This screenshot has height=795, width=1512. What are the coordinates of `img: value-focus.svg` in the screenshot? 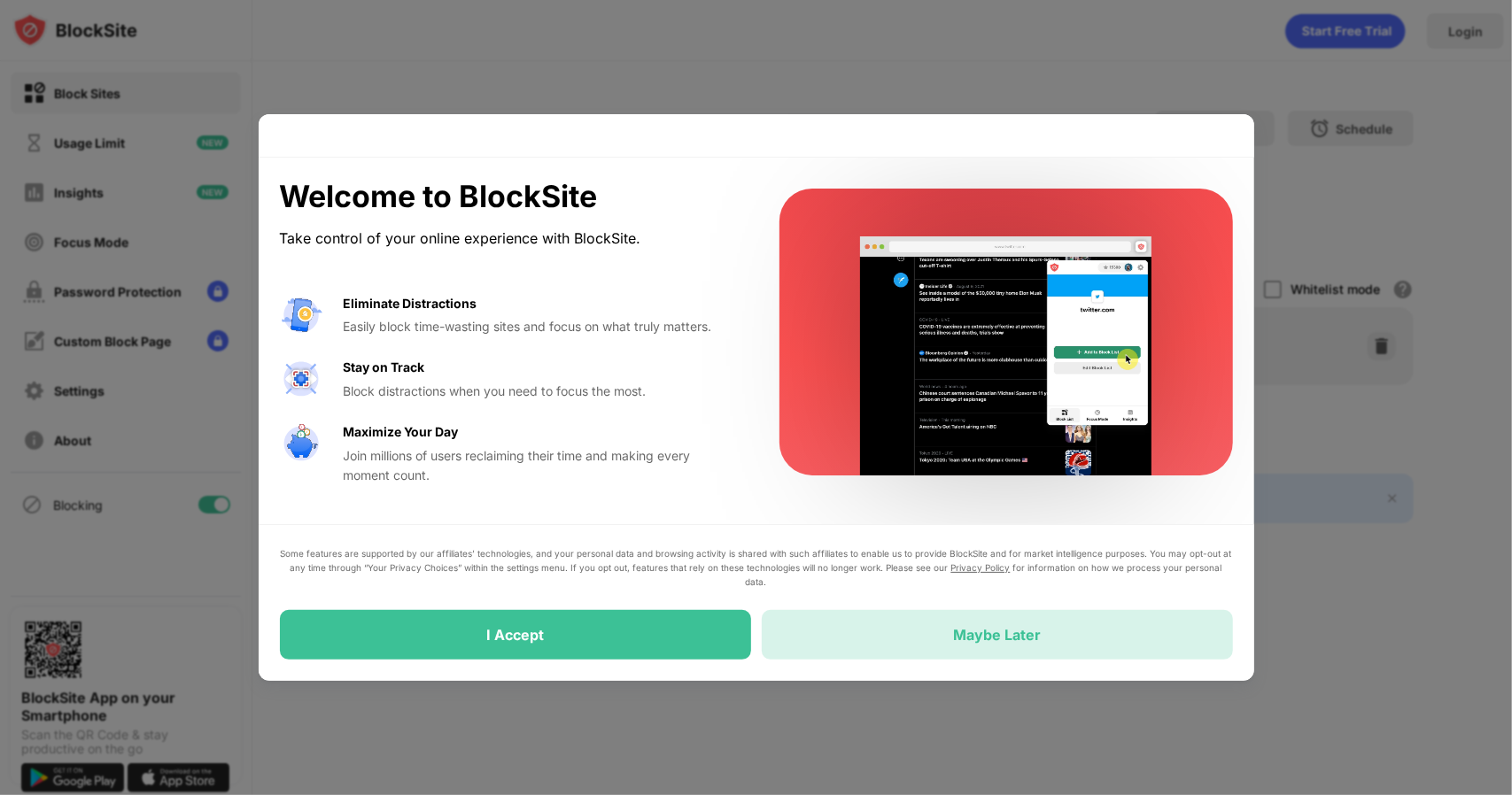 It's located at (301, 379).